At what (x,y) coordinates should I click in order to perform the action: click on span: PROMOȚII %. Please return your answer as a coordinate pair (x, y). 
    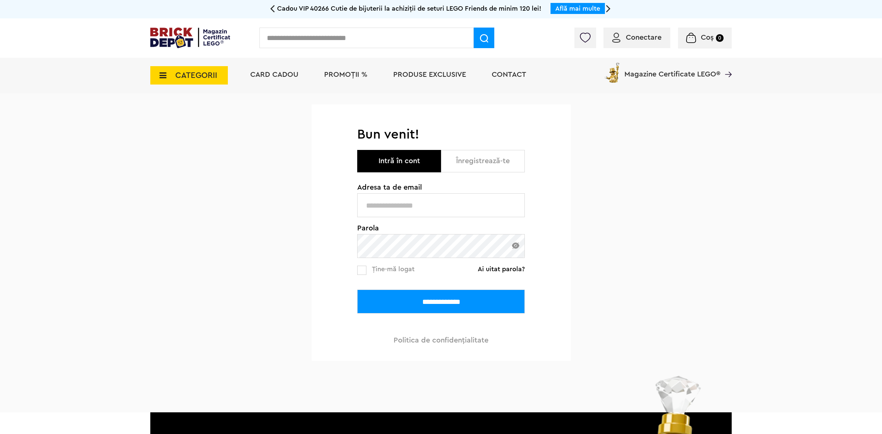
    Looking at the image, I should click on (346, 75).